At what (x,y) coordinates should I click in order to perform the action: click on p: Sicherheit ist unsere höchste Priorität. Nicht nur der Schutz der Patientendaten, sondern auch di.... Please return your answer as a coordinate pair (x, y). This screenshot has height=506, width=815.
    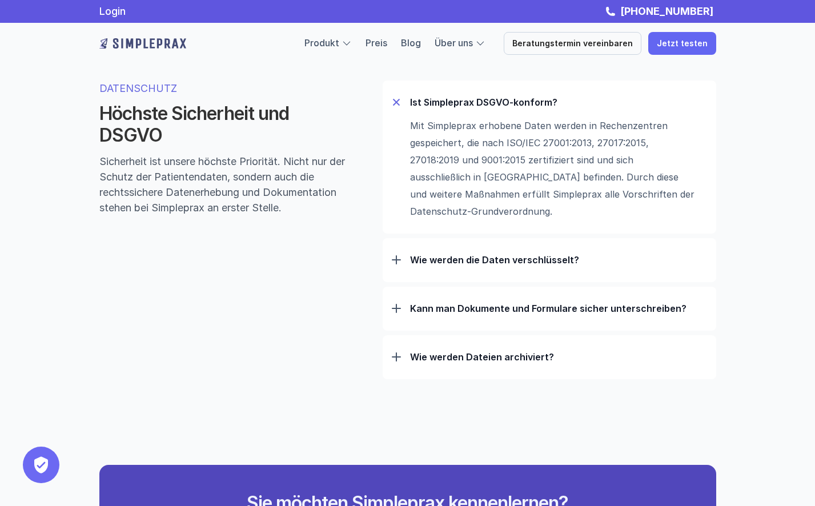
    Looking at the image, I should click on (223, 184).